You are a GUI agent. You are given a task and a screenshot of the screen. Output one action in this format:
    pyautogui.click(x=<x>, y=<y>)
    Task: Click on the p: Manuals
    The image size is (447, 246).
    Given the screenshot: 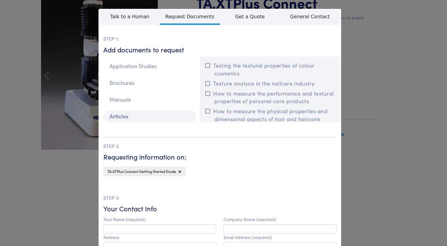 What is the action you would take?
    pyautogui.click(x=150, y=99)
    